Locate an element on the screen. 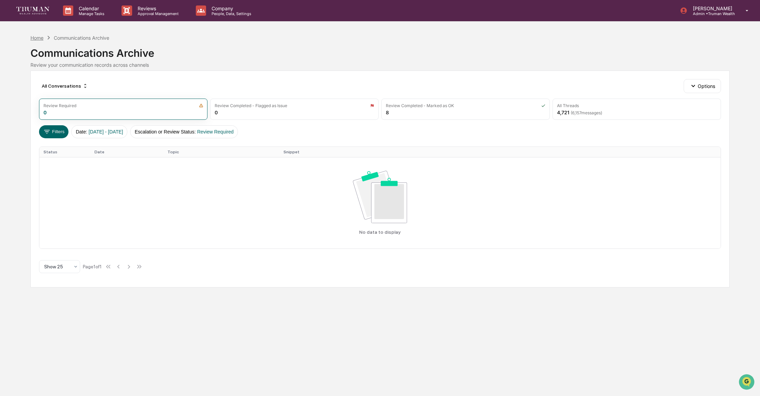 The image size is (760, 396). span: Pylon is located at coordinates (75, 118).